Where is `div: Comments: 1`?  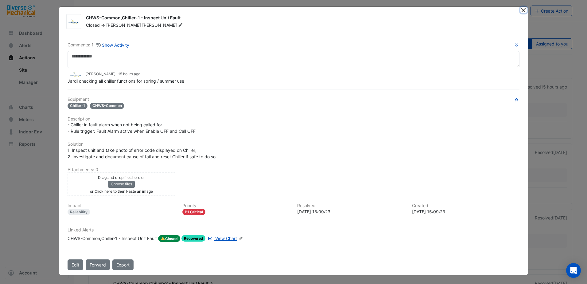
div: Comments: 1 is located at coordinates (99, 45).